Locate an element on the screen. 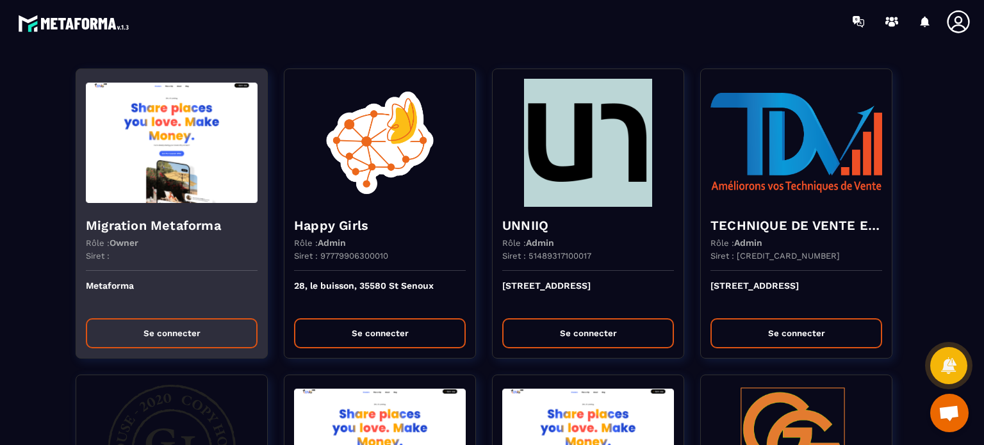 This screenshot has height=445, width=984. h4: Migration Metaforma is located at coordinates (172, 225).